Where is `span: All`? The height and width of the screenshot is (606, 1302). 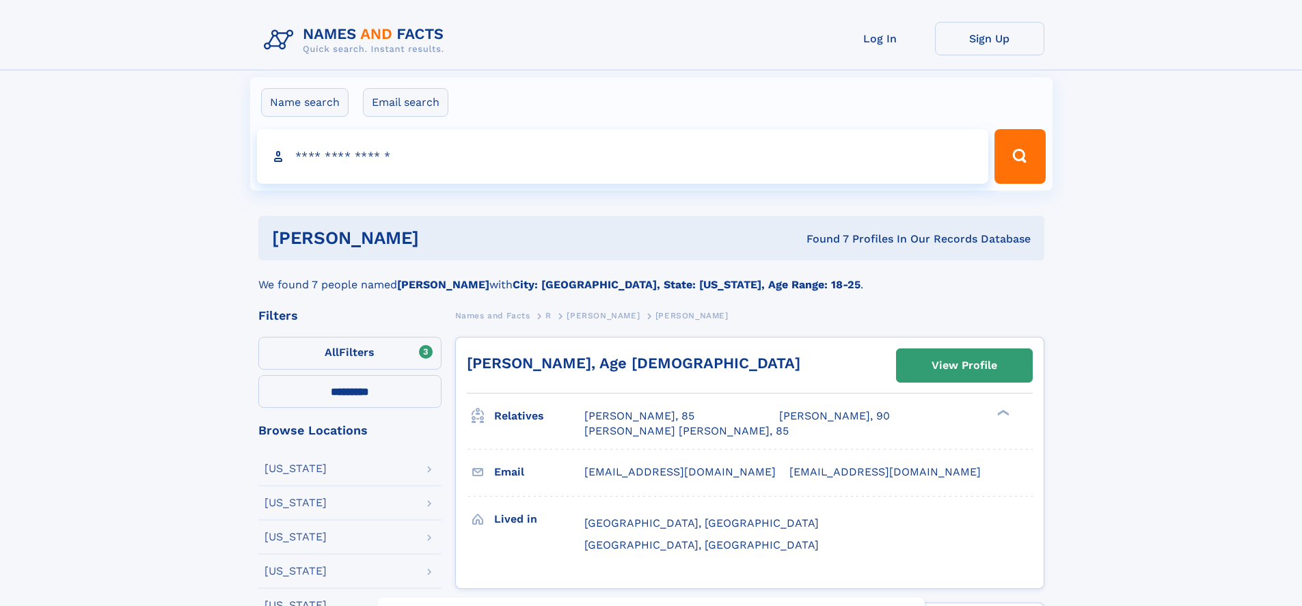
span: All is located at coordinates (331, 352).